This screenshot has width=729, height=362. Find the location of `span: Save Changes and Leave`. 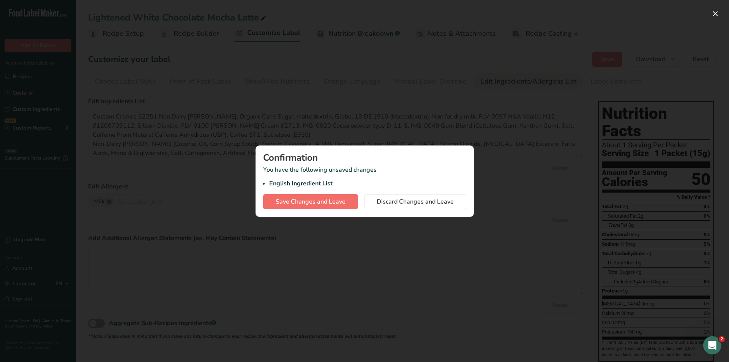

span: Save Changes and Leave is located at coordinates (311, 202).